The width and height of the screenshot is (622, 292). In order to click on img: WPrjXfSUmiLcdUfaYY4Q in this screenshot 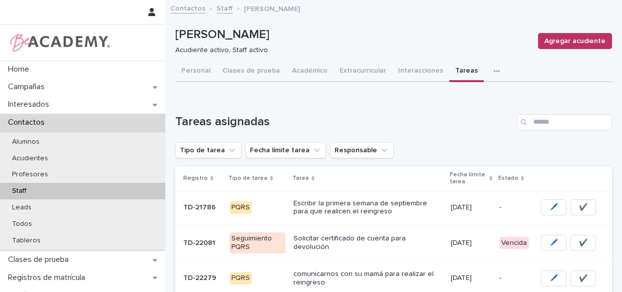, I will do `click(59, 43)`.